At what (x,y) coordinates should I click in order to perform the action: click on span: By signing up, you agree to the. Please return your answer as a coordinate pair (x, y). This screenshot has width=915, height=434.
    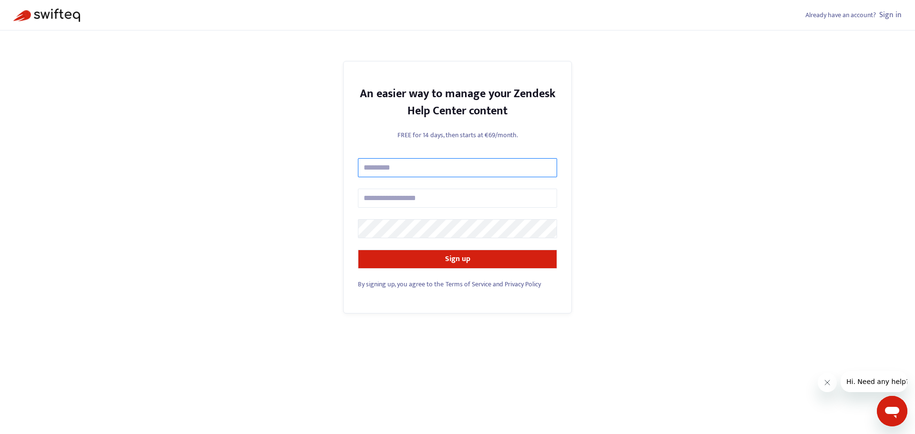
    Looking at the image, I should click on (401, 284).